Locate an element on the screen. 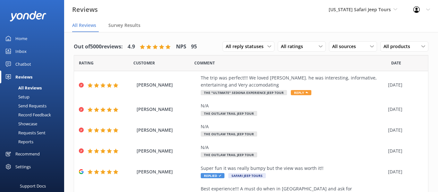 This screenshot has height=192, width=438. h4: 95 is located at coordinates (194, 47).